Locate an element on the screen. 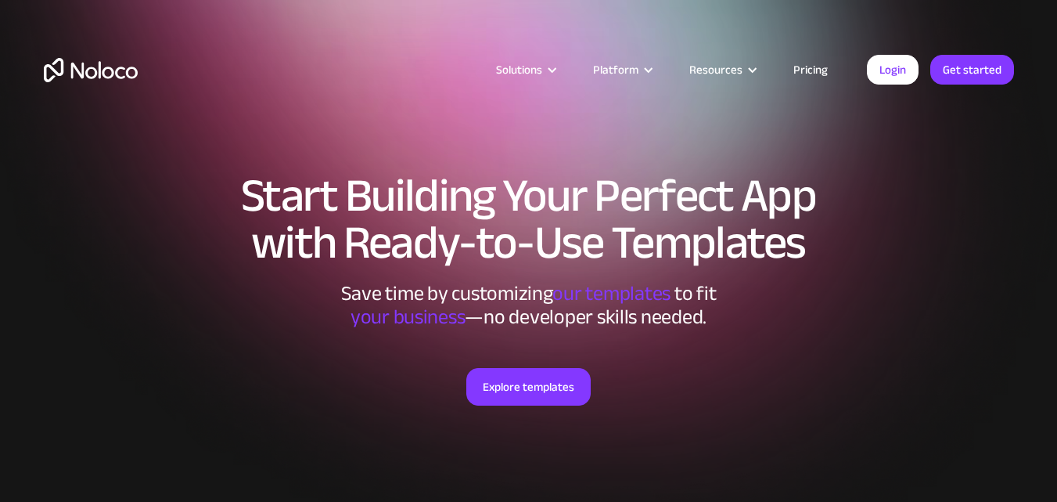  a: home is located at coordinates (91, 70).